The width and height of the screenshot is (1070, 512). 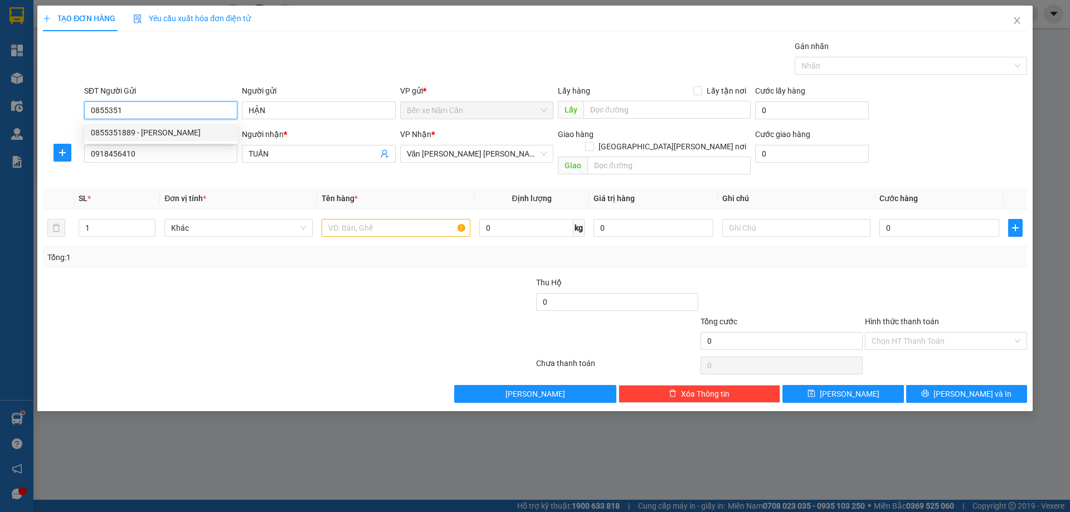 I want to click on button: deleteXóa Thông tin, so click(x=699, y=394).